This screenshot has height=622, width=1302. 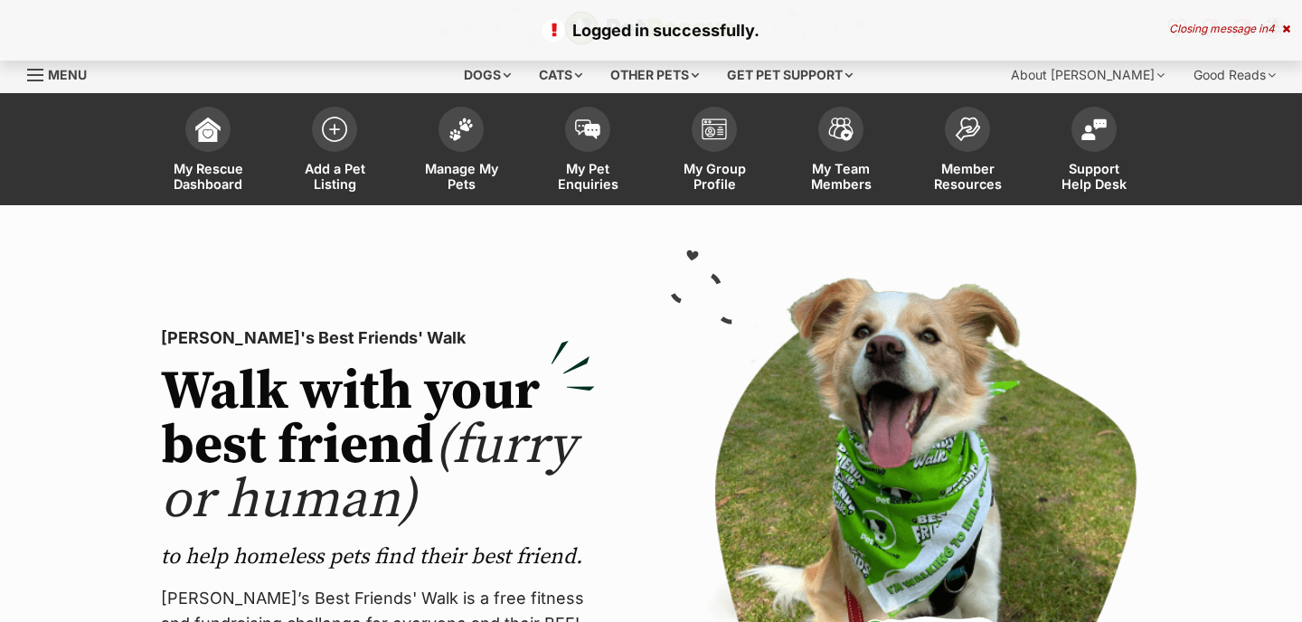 What do you see at coordinates (208, 151) in the screenshot?
I see `a: My Rescue Dashboard` at bounding box center [208, 151].